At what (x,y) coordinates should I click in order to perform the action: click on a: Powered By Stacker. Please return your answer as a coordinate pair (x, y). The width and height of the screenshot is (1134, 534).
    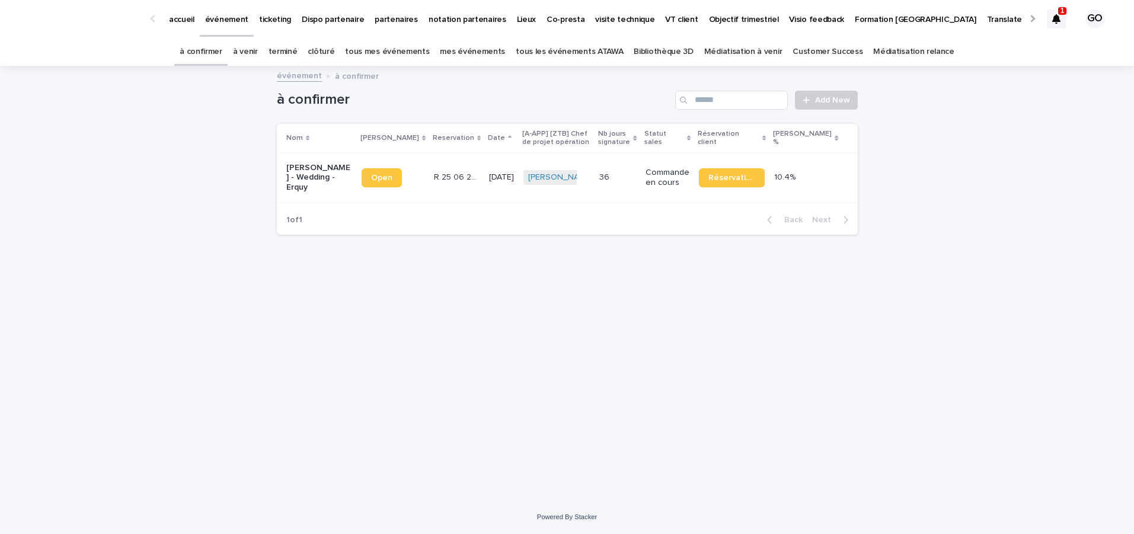
    Looking at the image, I should click on (567, 517).